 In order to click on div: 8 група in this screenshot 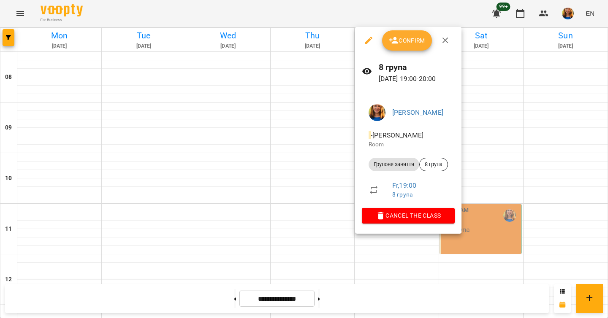, I will do `click(434, 165)`.